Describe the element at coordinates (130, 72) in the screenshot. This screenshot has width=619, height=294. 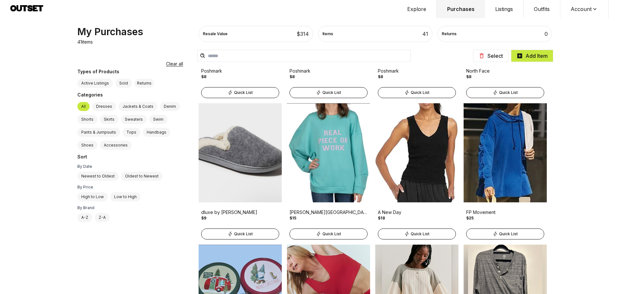
I see `div: Types of Products` at that location.